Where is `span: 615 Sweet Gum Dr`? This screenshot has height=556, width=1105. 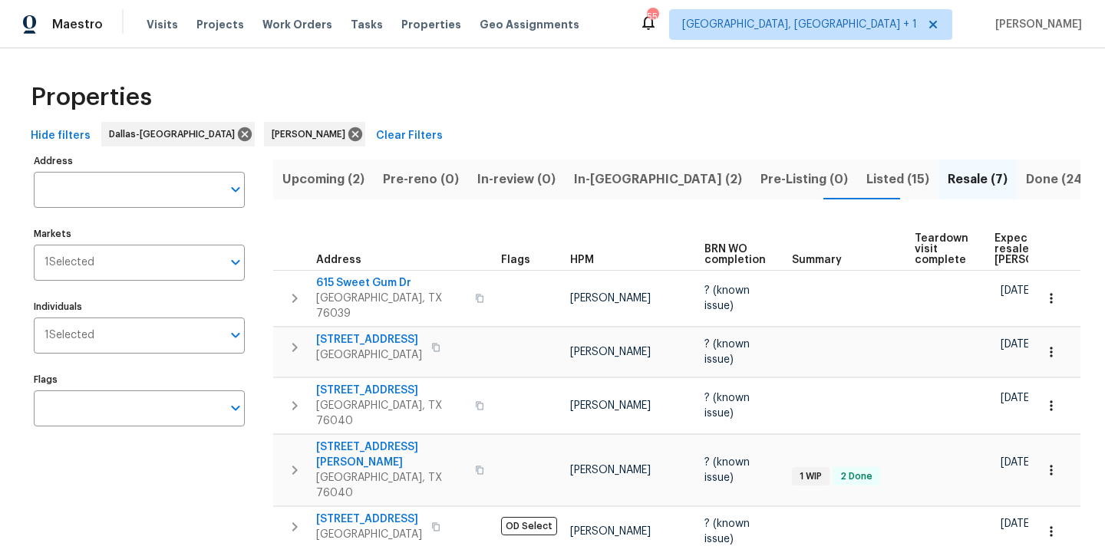 span: 615 Sweet Gum Dr is located at coordinates (391, 283).